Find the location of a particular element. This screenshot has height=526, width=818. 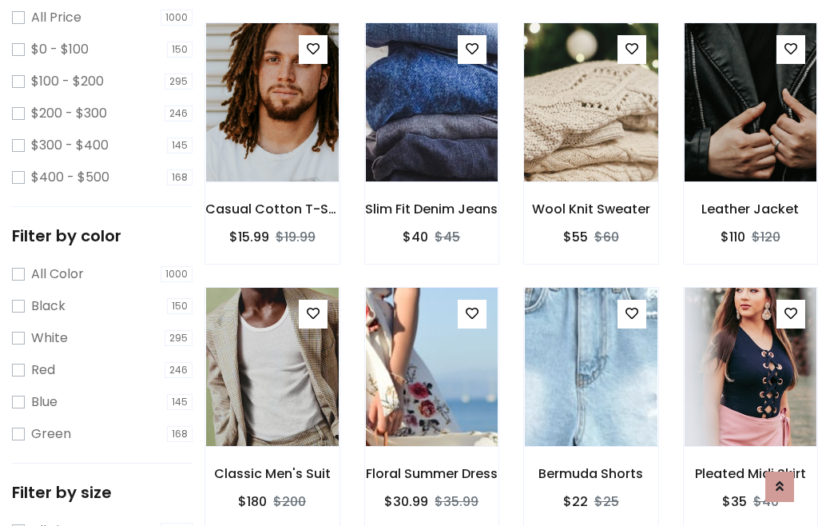

h5: Filter by size is located at coordinates (102, 492).